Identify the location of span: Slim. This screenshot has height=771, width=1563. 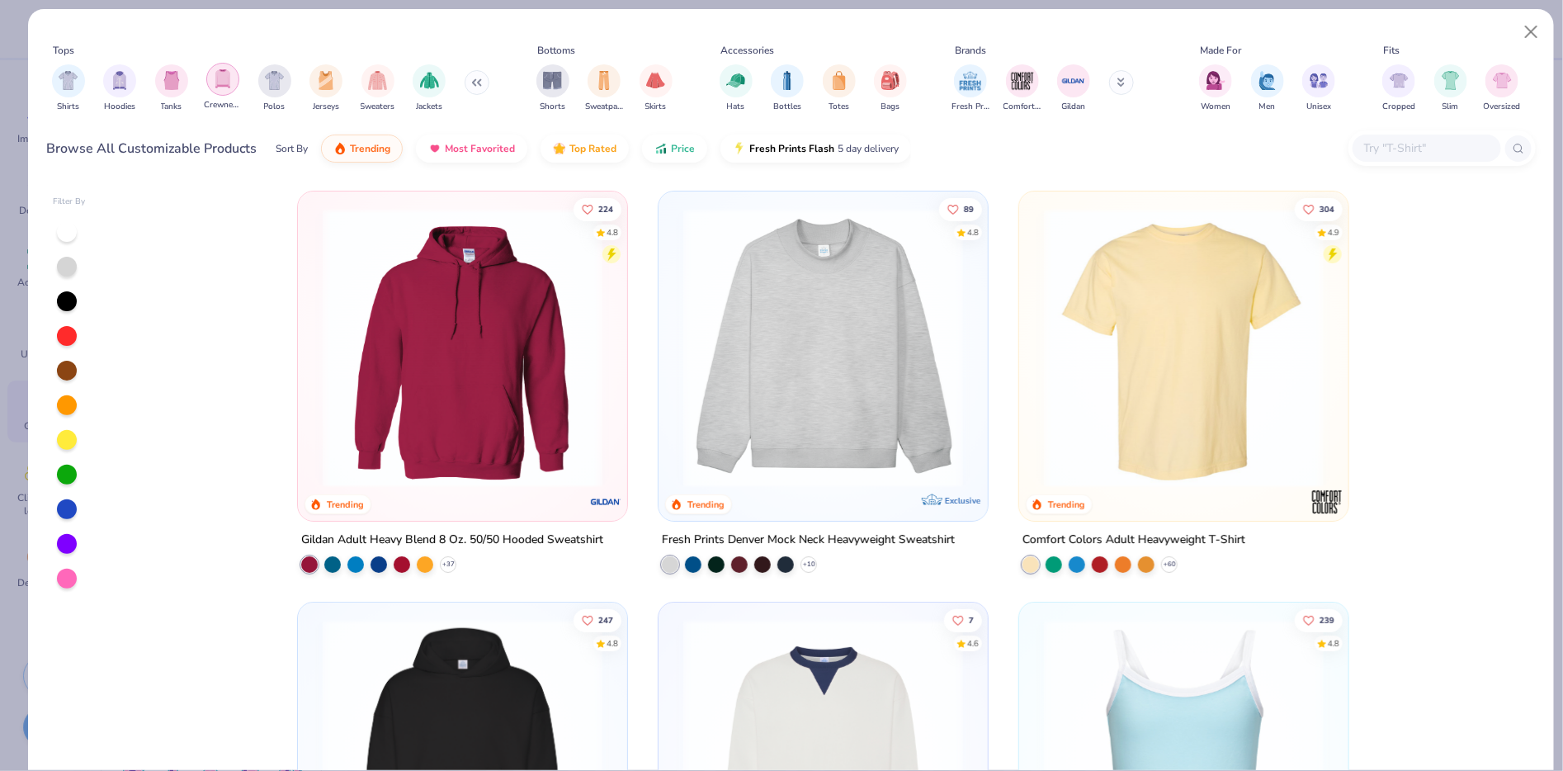
(1451, 106).